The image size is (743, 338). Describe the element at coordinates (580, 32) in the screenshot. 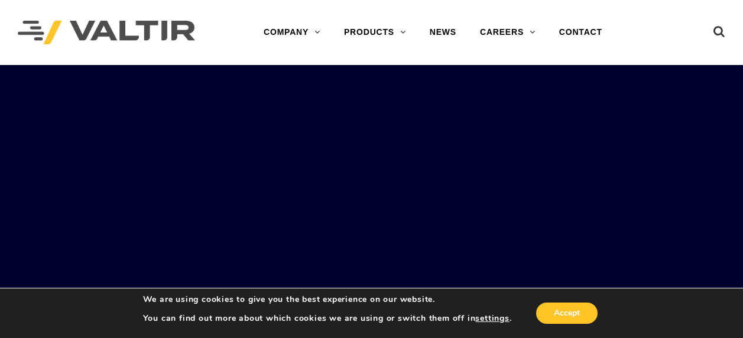

I see `a: CONTACT` at that location.